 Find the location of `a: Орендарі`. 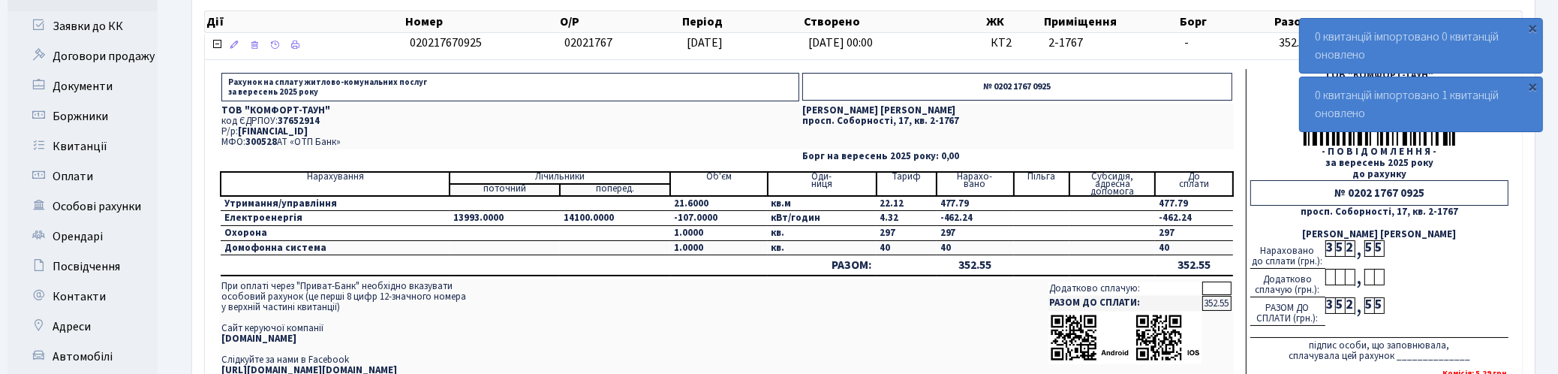

a: Орендарі is located at coordinates (83, 236).